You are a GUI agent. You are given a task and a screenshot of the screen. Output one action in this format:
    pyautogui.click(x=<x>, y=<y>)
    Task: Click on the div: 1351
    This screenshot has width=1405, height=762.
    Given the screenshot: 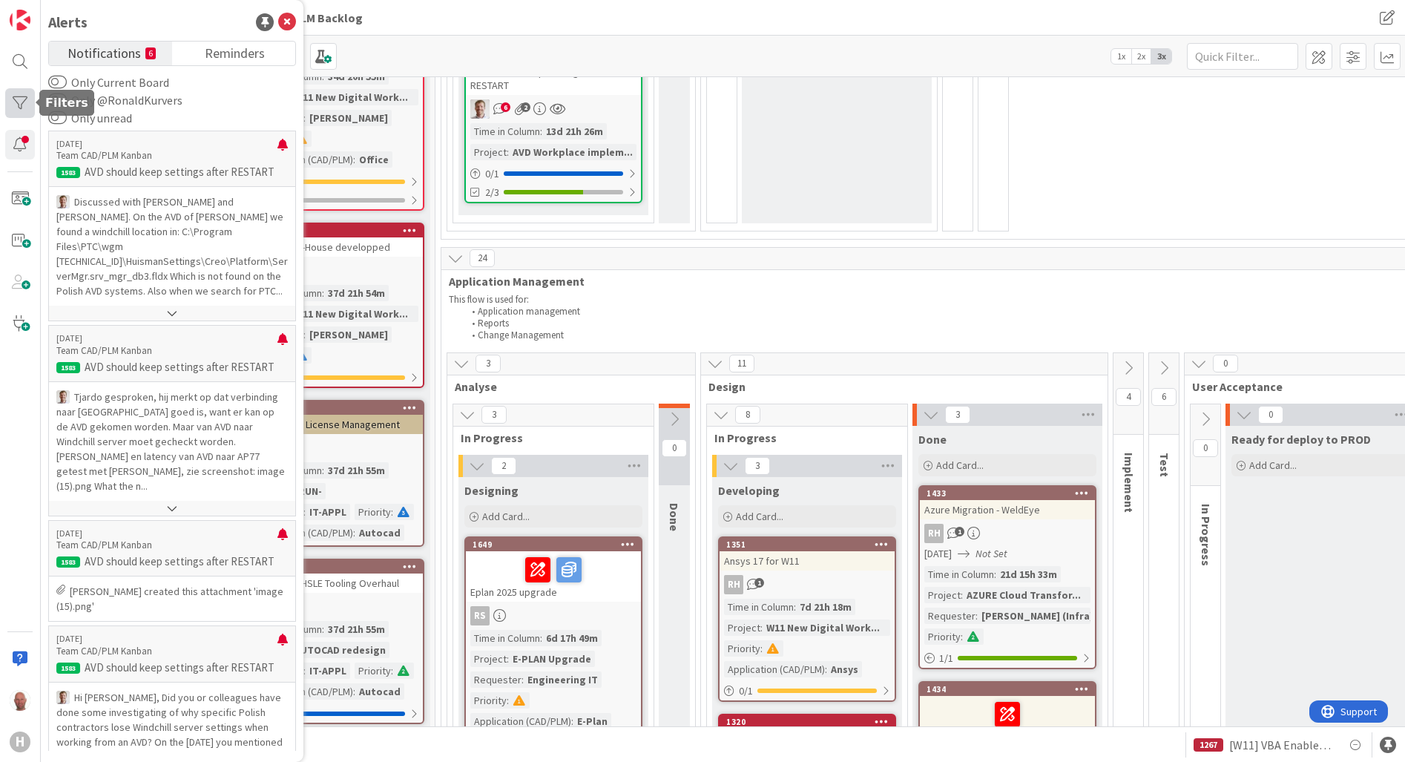 What is the action you would take?
    pyautogui.click(x=807, y=545)
    